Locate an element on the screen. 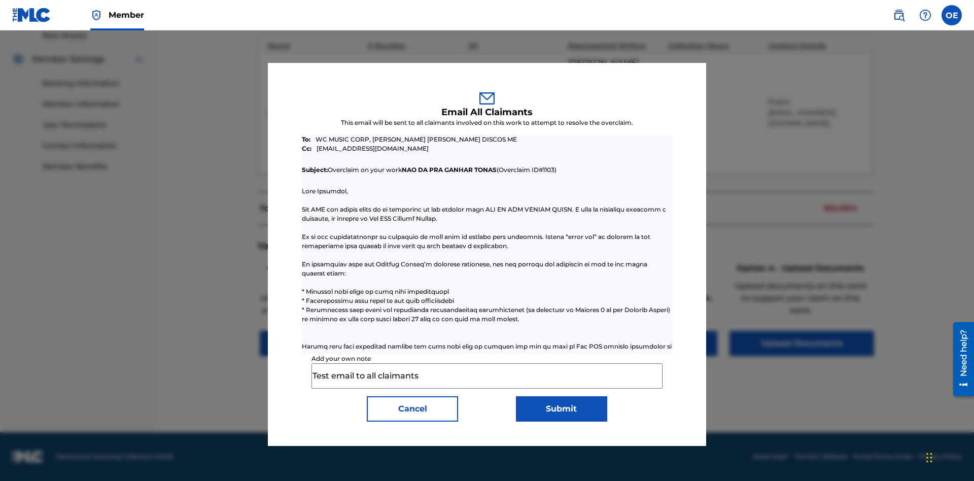 The width and height of the screenshot is (974, 481). div: Drag is located at coordinates (929, 458).